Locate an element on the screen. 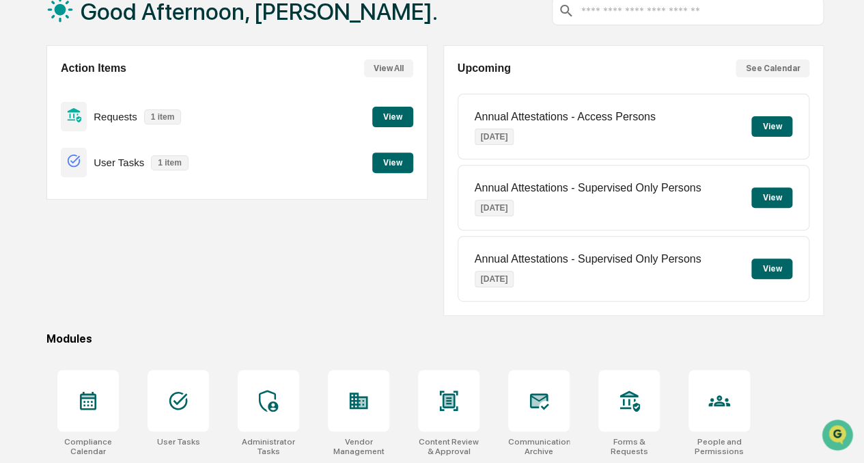  a: 🖐️Preclearance is located at coordinates (51, 179).